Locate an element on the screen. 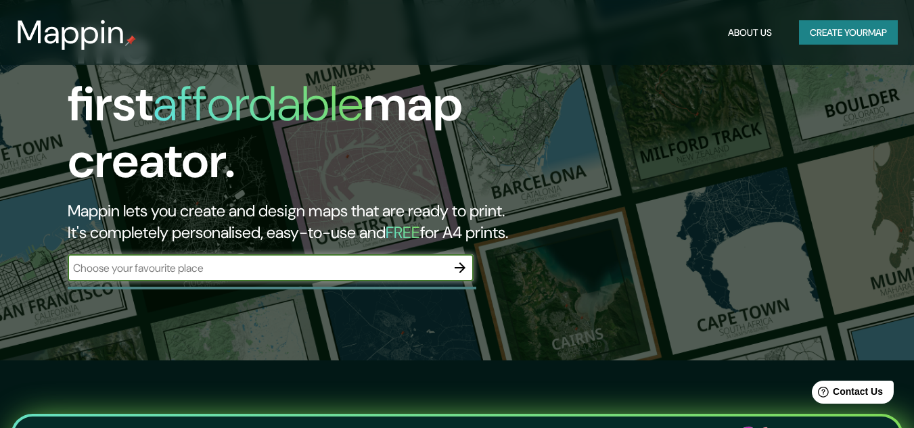  h1: The first map creator. is located at coordinates (296, 110).